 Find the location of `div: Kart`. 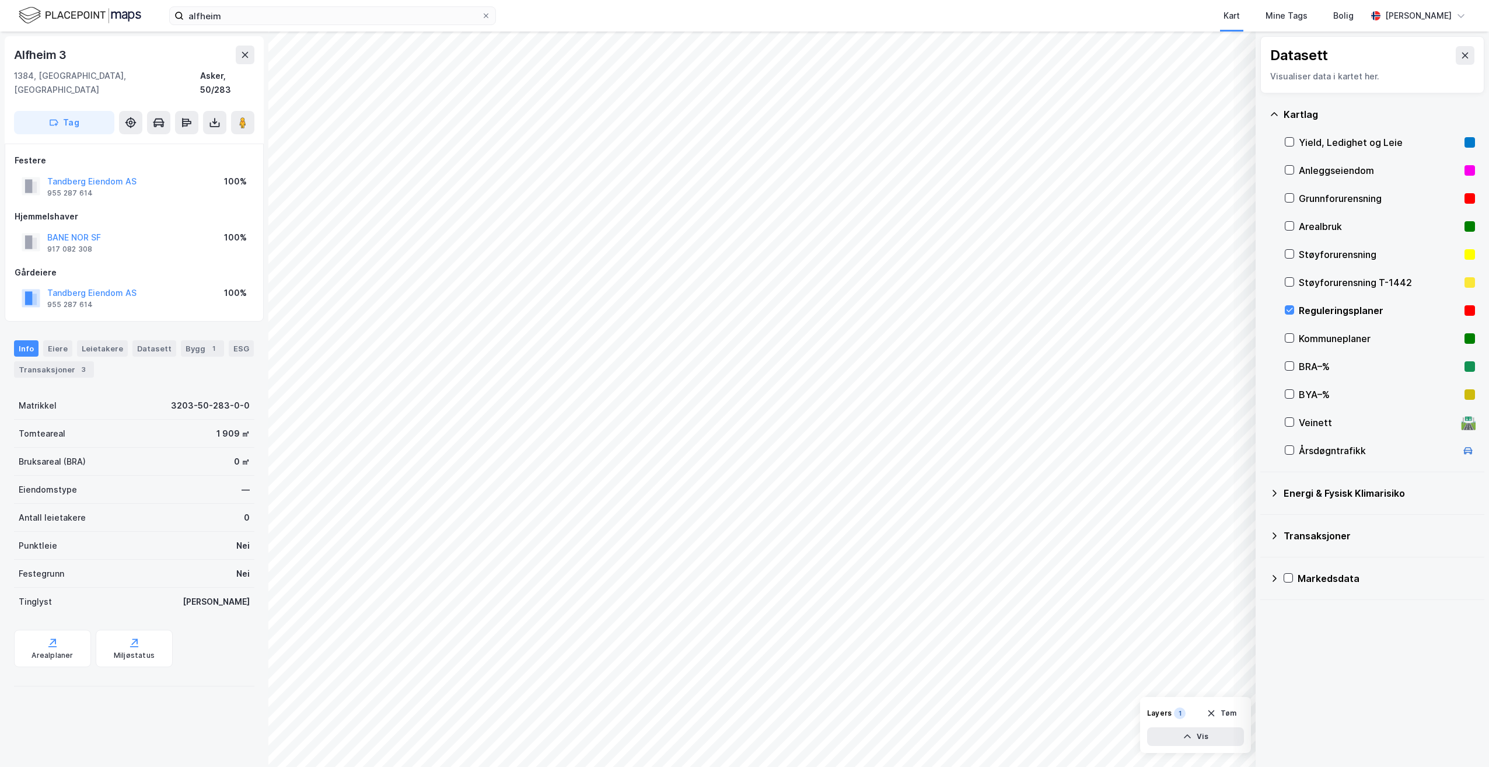

div: Kart is located at coordinates (1232, 16).